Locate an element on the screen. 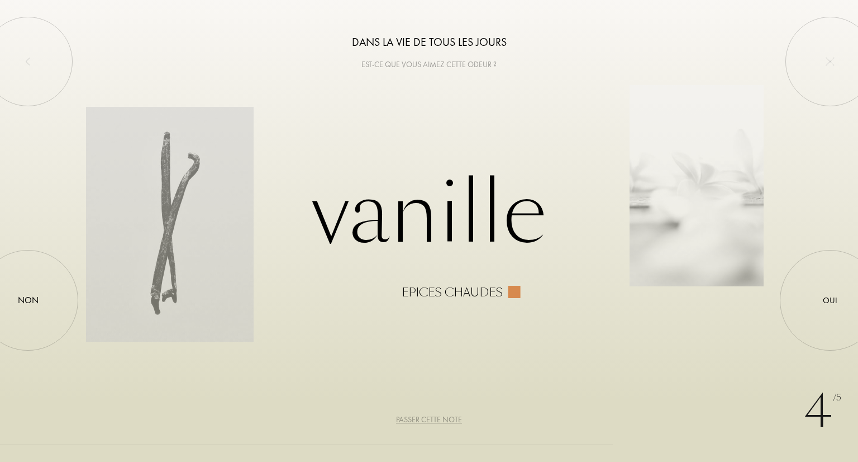  img: left_onboard.svg is located at coordinates (28, 61).